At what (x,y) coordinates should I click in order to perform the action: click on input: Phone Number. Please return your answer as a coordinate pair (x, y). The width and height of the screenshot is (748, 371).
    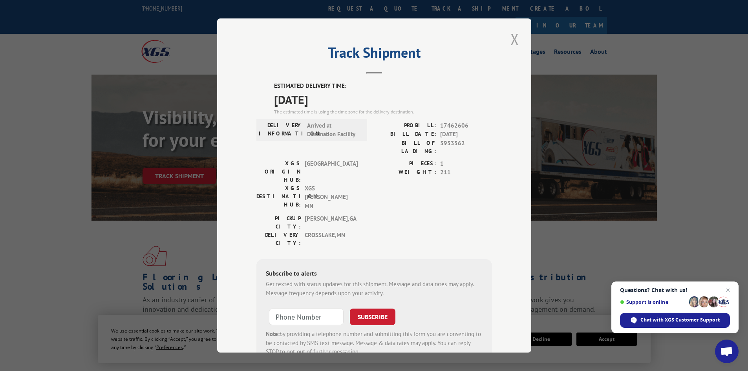
    Looking at the image, I should click on (306, 317).